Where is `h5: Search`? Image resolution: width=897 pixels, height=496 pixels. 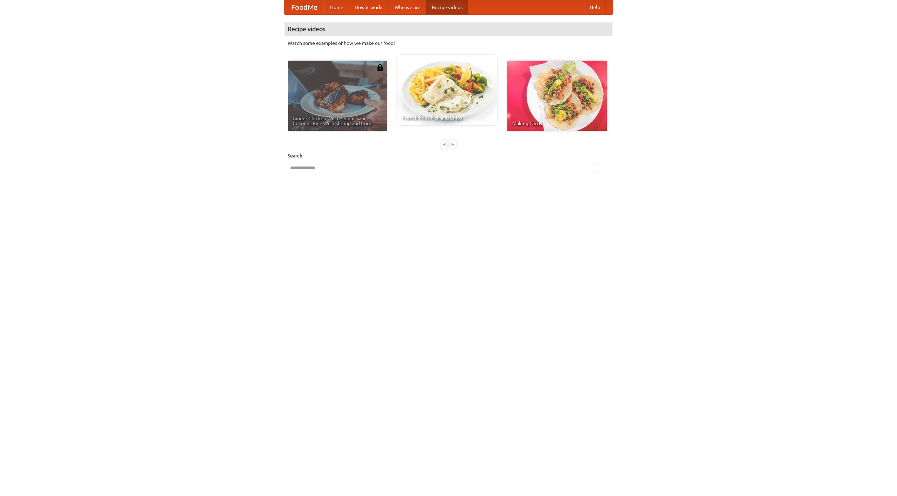
h5: Search is located at coordinates (449, 156).